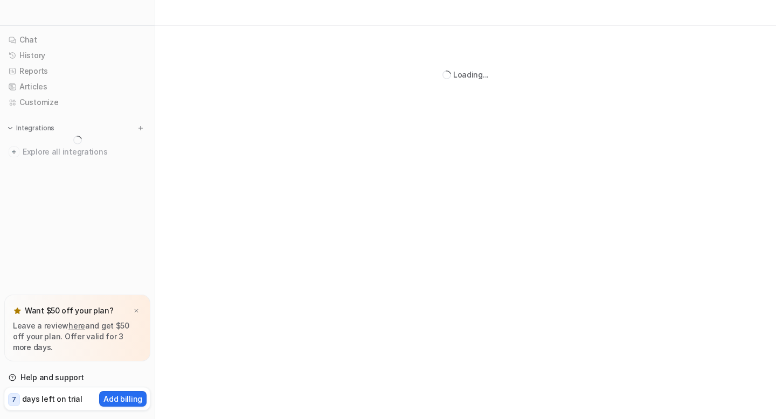  Describe the element at coordinates (14, 400) in the screenshot. I see `p: 7` at that location.